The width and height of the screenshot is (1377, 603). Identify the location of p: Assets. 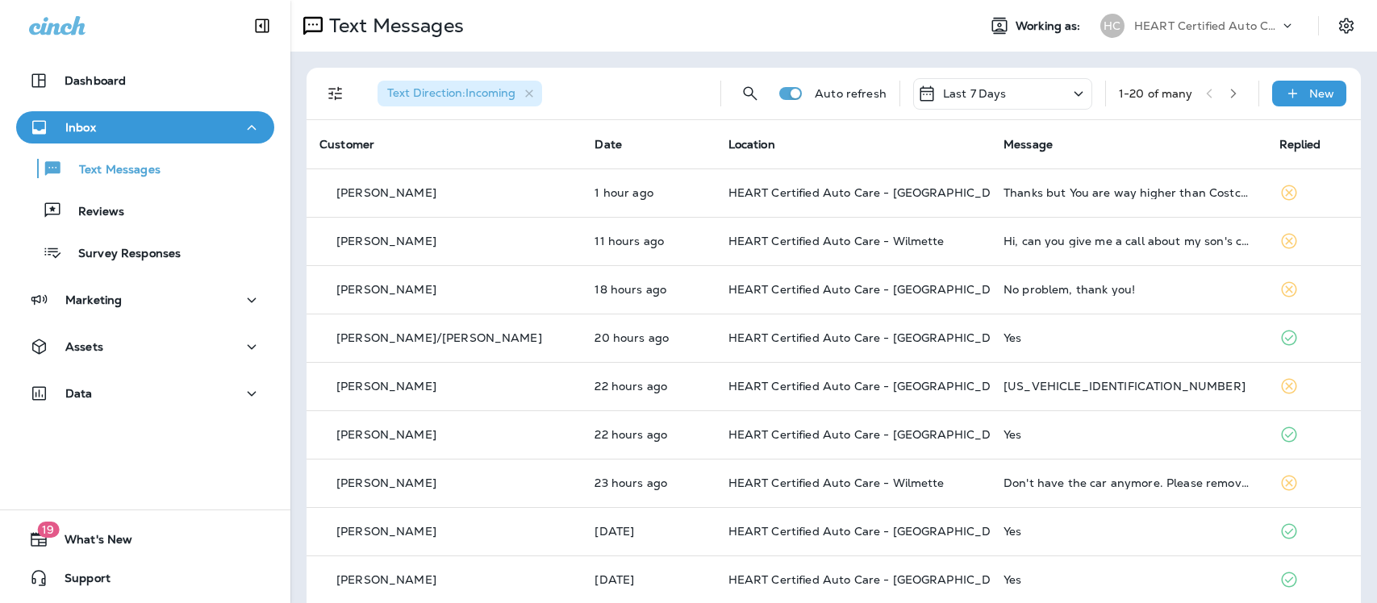
(84, 347).